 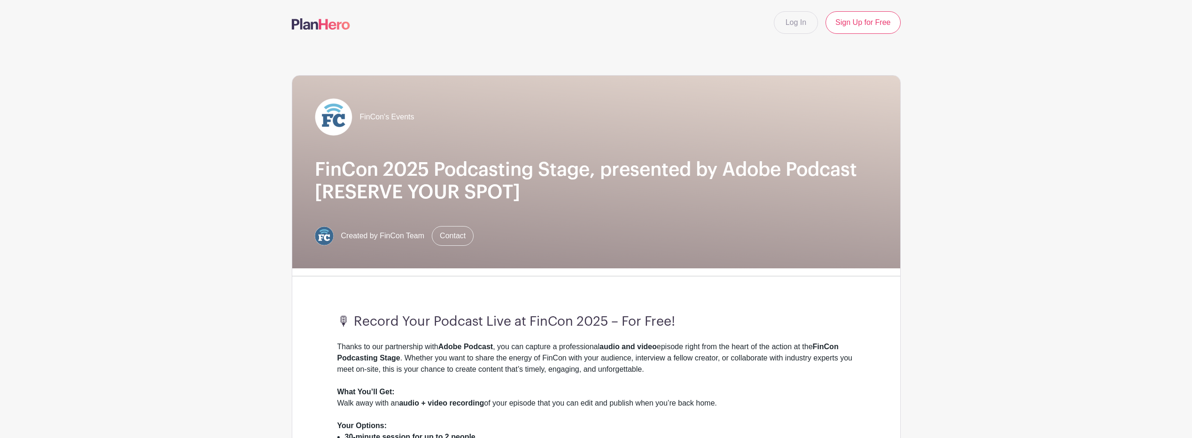 What do you see at coordinates (324, 236) in the screenshot?
I see `img: FC%20circle.png` at bounding box center [324, 236].